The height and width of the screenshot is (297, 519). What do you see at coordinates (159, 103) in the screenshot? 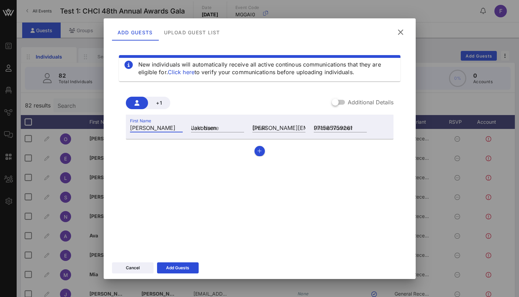
I see `button: +1` at bounding box center [159, 103].